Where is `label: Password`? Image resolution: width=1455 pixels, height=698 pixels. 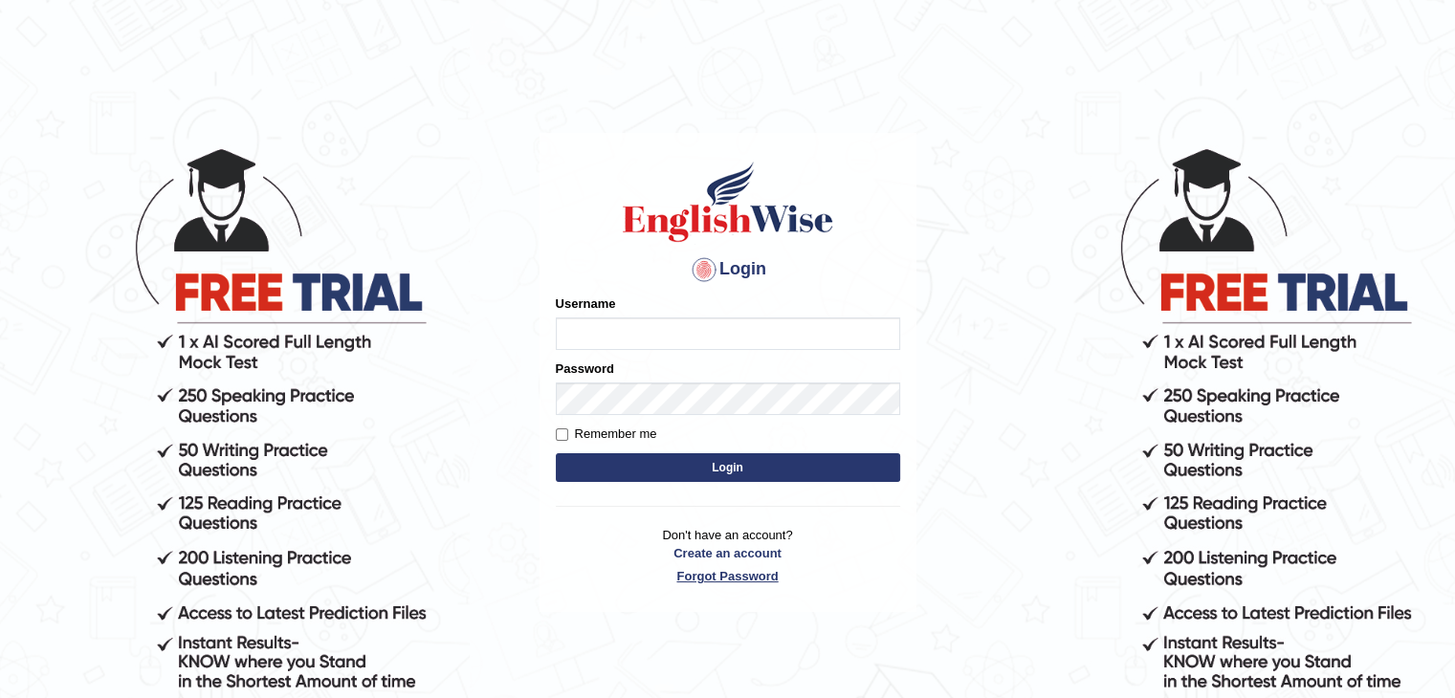 label: Password is located at coordinates (585, 368).